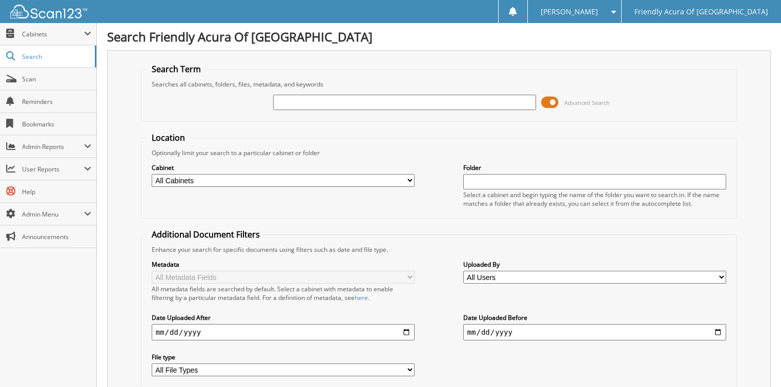 The height and width of the screenshot is (387, 781). What do you see at coordinates (283, 264) in the screenshot?
I see `label: Metadata` at bounding box center [283, 264].